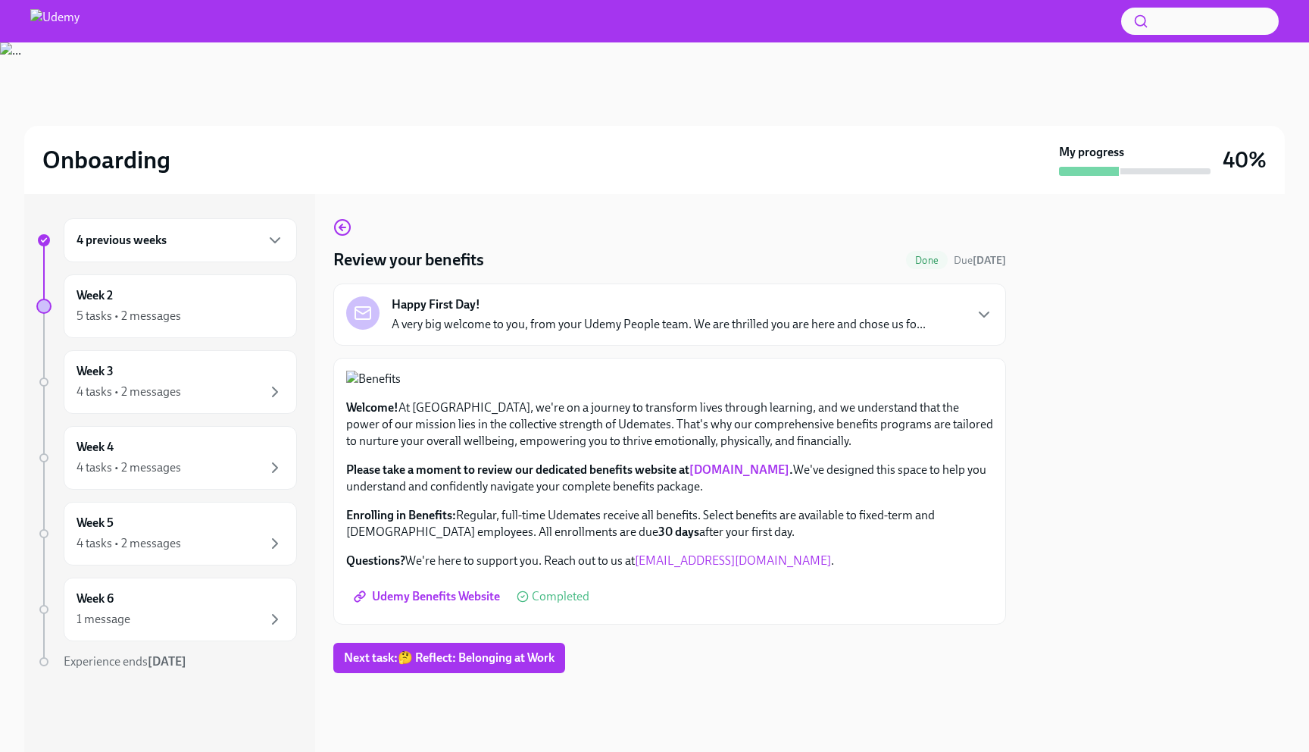 Image resolution: width=1309 pixels, height=752 pixels. Describe the element at coordinates (428, 596) in the screenshot. I see `span: Udemy Benefits Website` at that location.